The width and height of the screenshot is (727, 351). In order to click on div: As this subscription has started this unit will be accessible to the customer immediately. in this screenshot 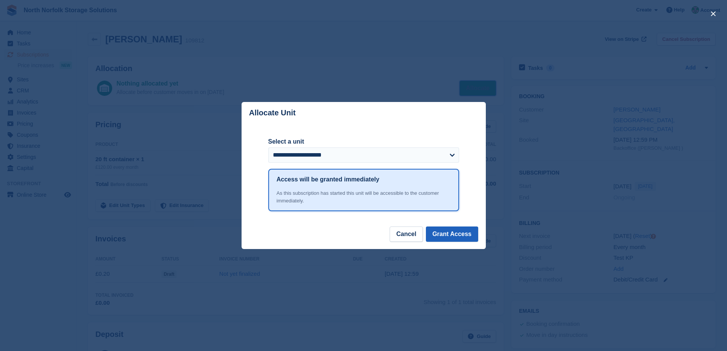, I will do `click(364, 197)`.